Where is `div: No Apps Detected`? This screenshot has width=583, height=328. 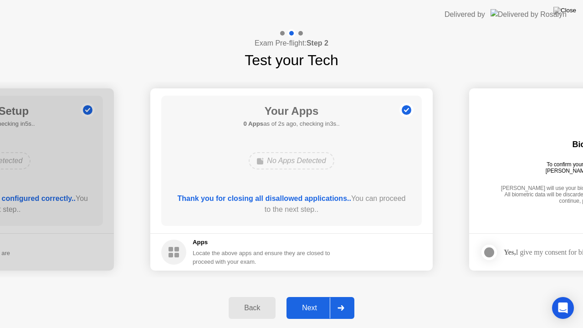 div: No Apps Detected is located at coordinates (291, 161).